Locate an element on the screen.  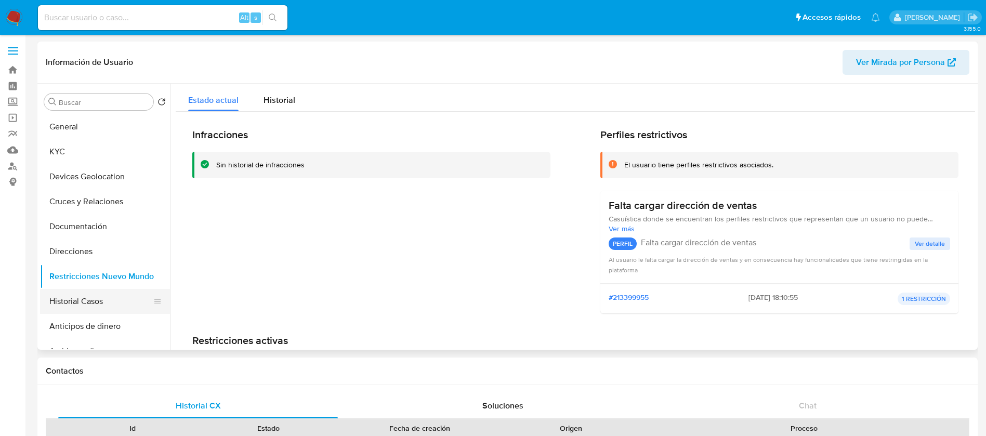
button: Buscar is located at coordinates (53, 102).